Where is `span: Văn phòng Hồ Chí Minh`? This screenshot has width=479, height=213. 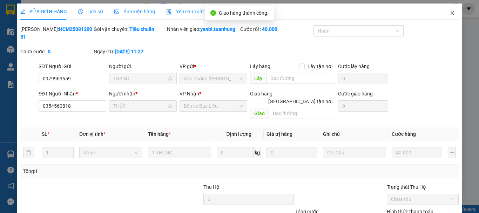 span: Văn phòng Hồ Chí Minh is located at coordinates (213, 79).